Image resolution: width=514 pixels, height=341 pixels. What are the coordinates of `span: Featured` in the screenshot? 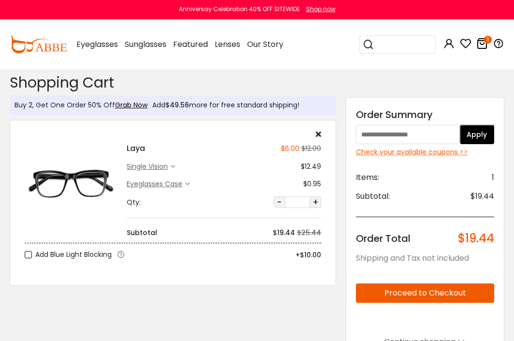 It's located at (191, 44).